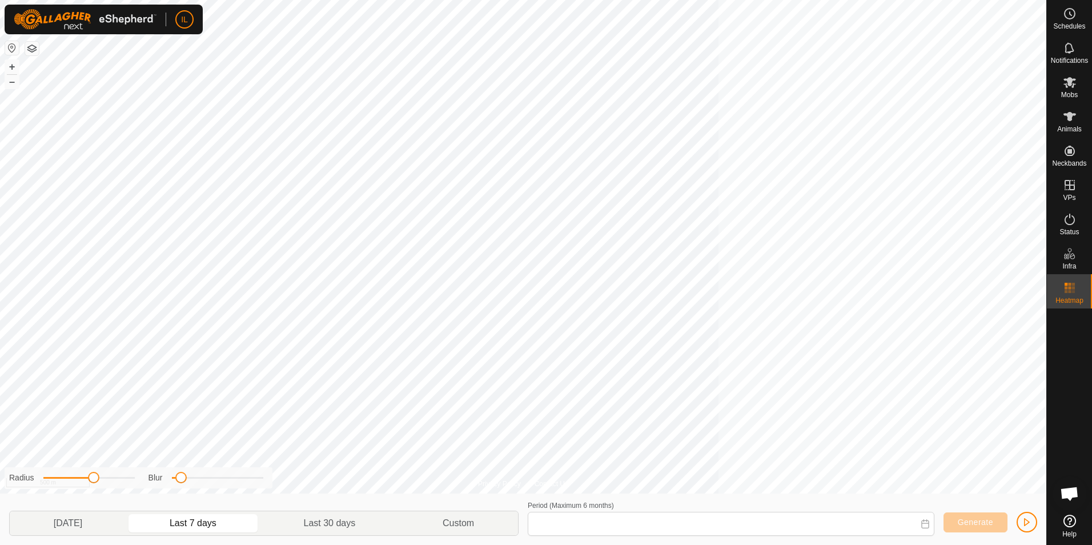  I want to click on span: Mobs, so click(1069, 95).